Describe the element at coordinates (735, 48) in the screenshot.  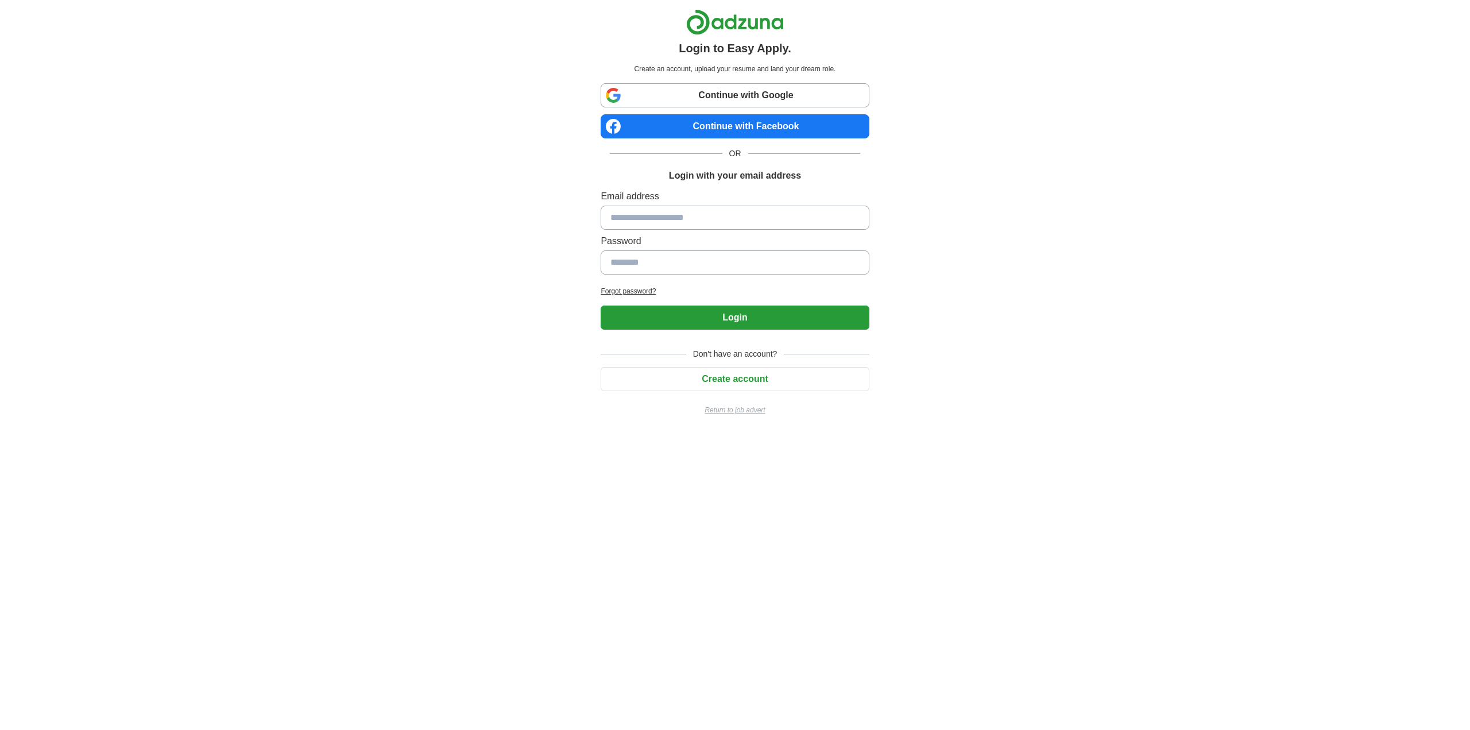
I see `h1: Login to Easy Apply.` at that location.